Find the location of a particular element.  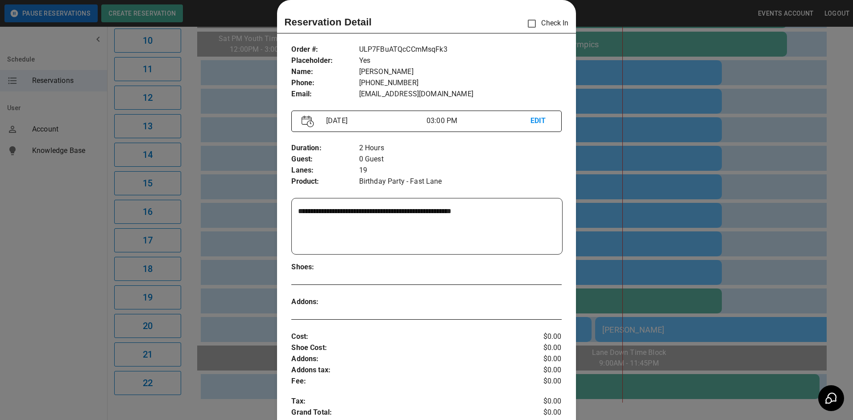

p: 03:00 PM is located at coordinates (478, 121).